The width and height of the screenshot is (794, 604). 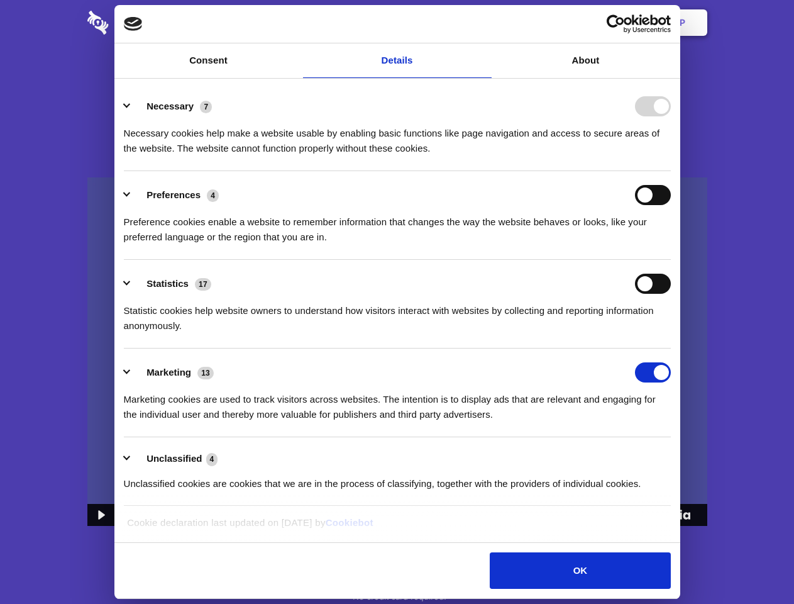 What do you see at coordinates (397, 136) in the screenshot?
I see `div: Necessary cookies help make a website usable by enabling basic functions like page navigation and...` at bounding box center [397, 136].